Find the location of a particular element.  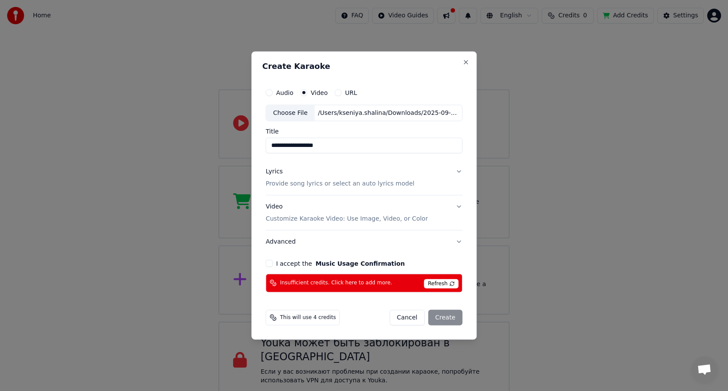

div: Choose File is located at coordinates (290, 113).